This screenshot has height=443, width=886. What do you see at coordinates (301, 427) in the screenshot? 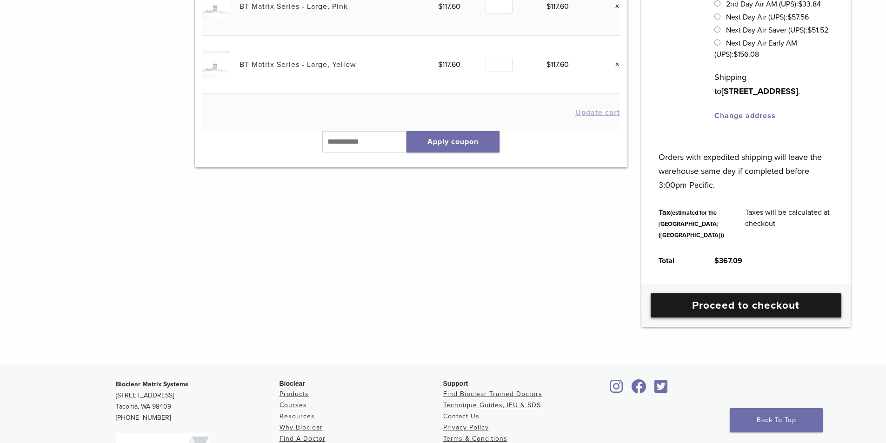
I see `a: Why Bioclear` at bounding box center [301, 427].